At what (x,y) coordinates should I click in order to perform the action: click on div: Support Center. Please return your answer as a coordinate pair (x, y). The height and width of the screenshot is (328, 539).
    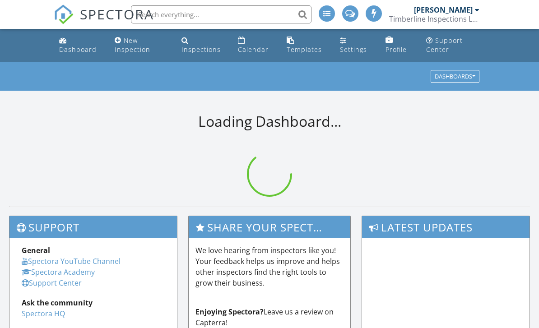
    Looking at the image, I should click on (444, 45).